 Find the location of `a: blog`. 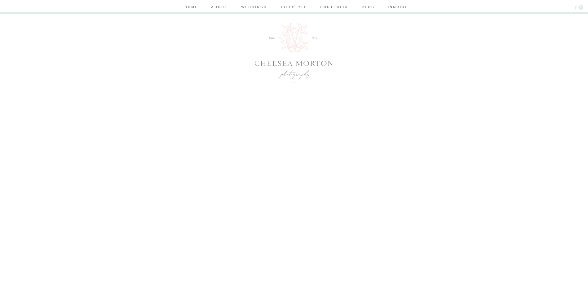

a: blog is located at coordinates (368, 7).